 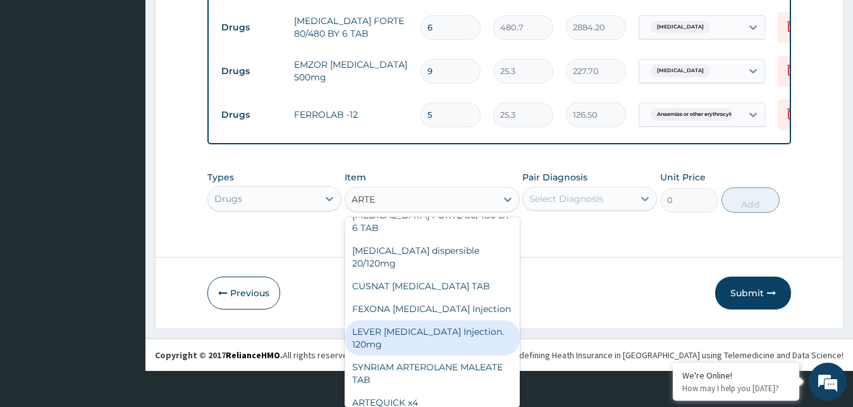 I want to click on button: Previous, so click(x=244, y=293).